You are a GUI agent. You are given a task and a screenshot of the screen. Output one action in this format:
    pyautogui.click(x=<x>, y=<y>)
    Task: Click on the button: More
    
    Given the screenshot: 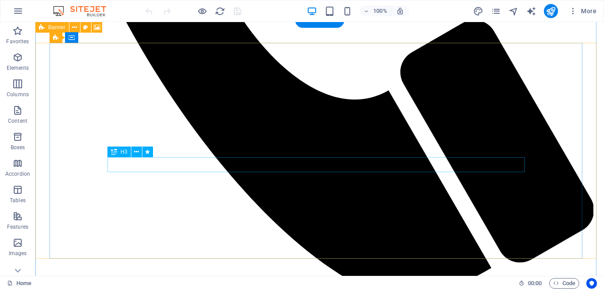 What is the action you would take?
    pyautogui.click(x=582, y=11)
    